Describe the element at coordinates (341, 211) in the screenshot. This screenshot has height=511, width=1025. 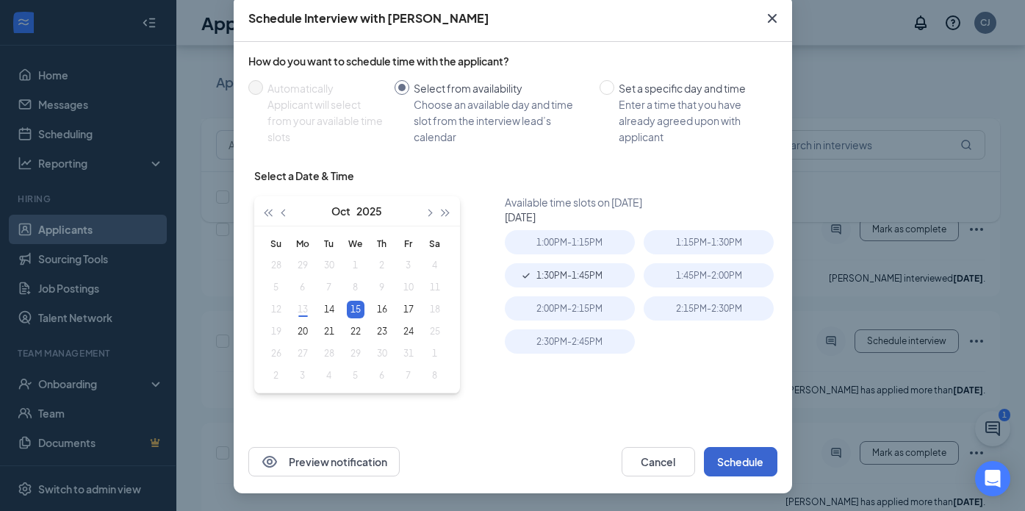
I see `button: Oct` at that location.